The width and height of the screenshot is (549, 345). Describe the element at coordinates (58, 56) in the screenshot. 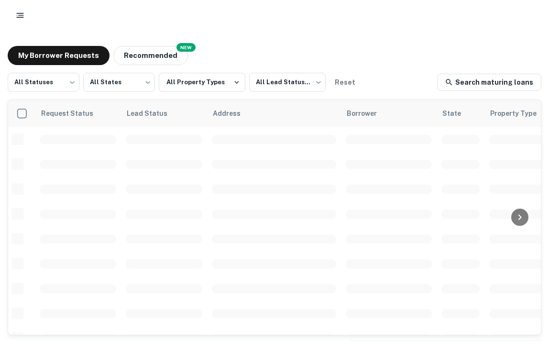

I see `button: My Borrower Requests` at that location.